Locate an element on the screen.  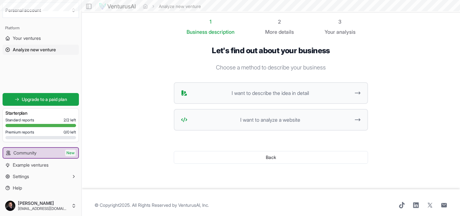
span: Example ventures is located at coordinates (31, 165).